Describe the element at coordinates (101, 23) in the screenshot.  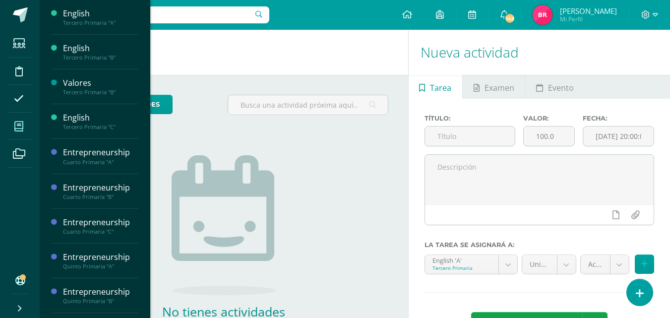
I see `div: Tercero Primaria "A"` at that location.